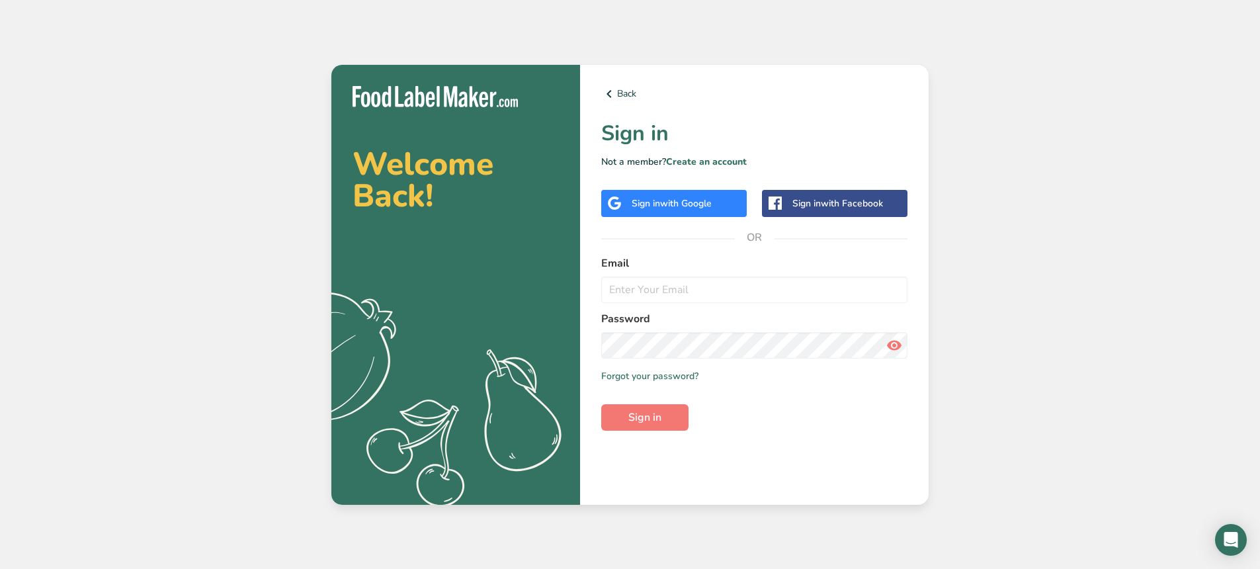  What do you see at coordinates (435, 97) in the screenshot?
I see `img: Food Label Maker` at bounding box center [435, 97].